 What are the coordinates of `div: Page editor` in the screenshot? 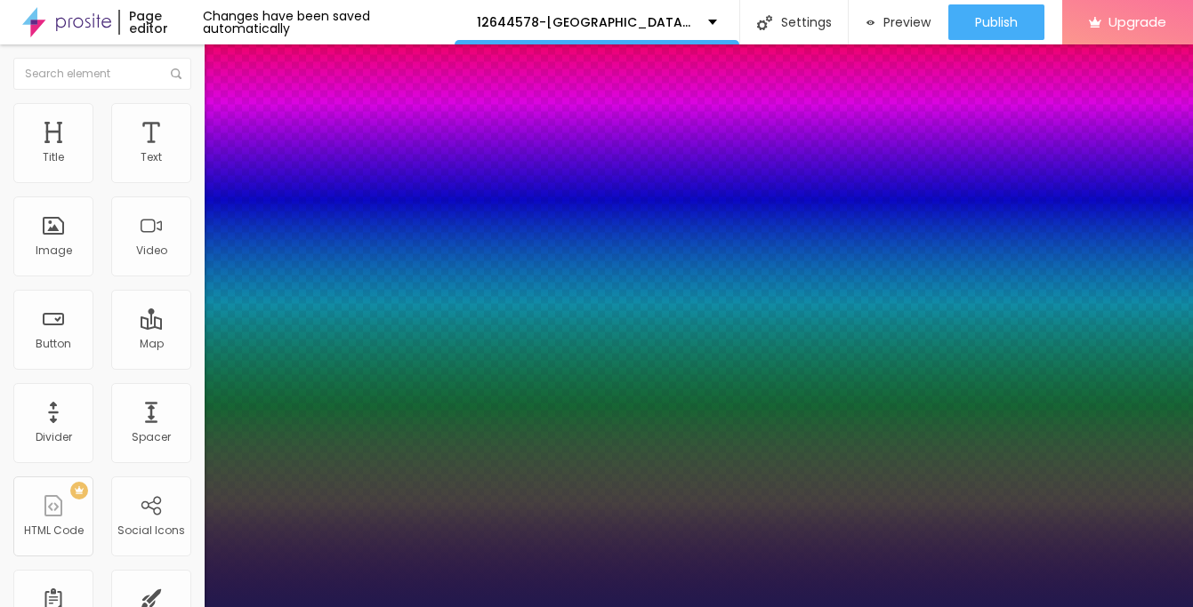 It's located at (160, 22).